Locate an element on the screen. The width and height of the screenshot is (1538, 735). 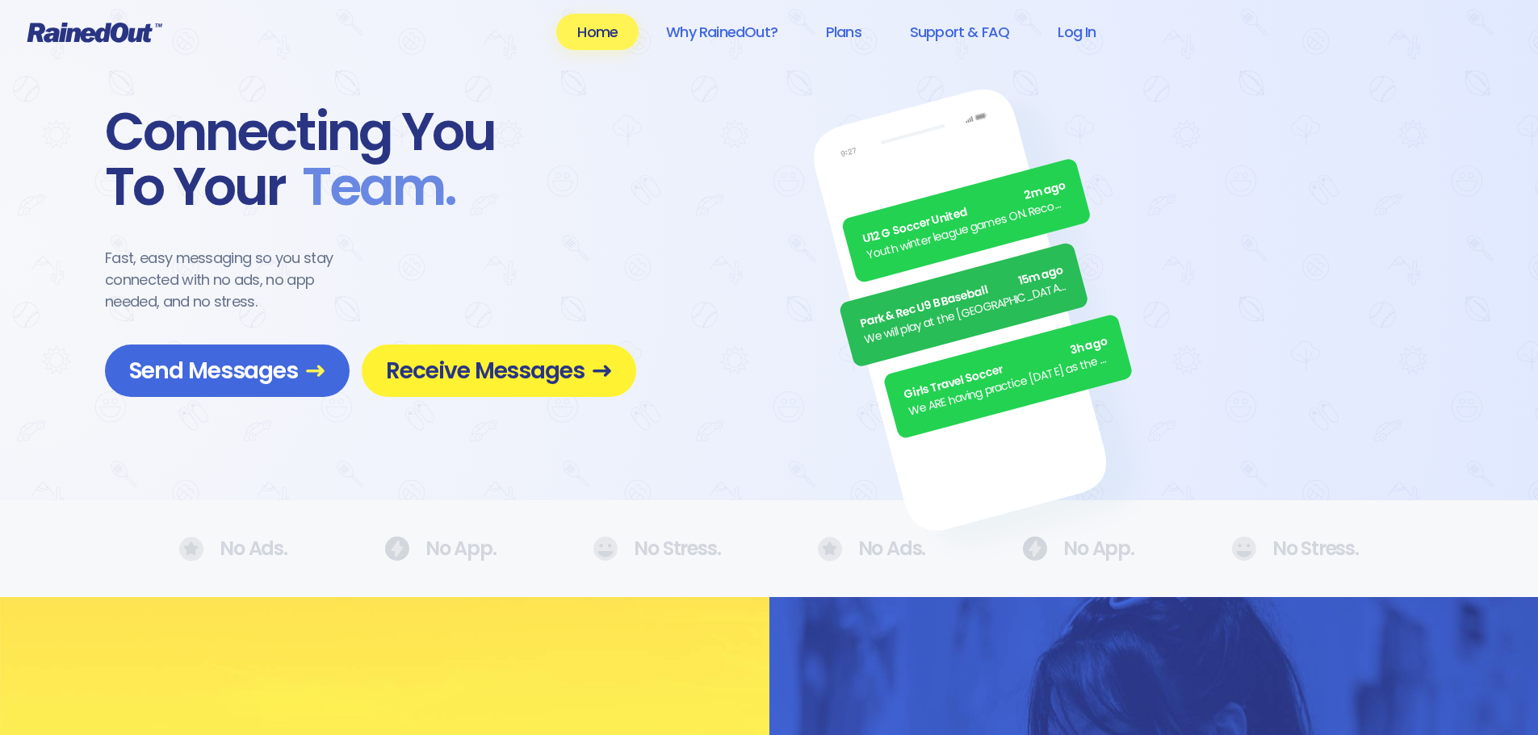
div: Park & Rec U9 B Baseball is located at coordinates (961, 297).